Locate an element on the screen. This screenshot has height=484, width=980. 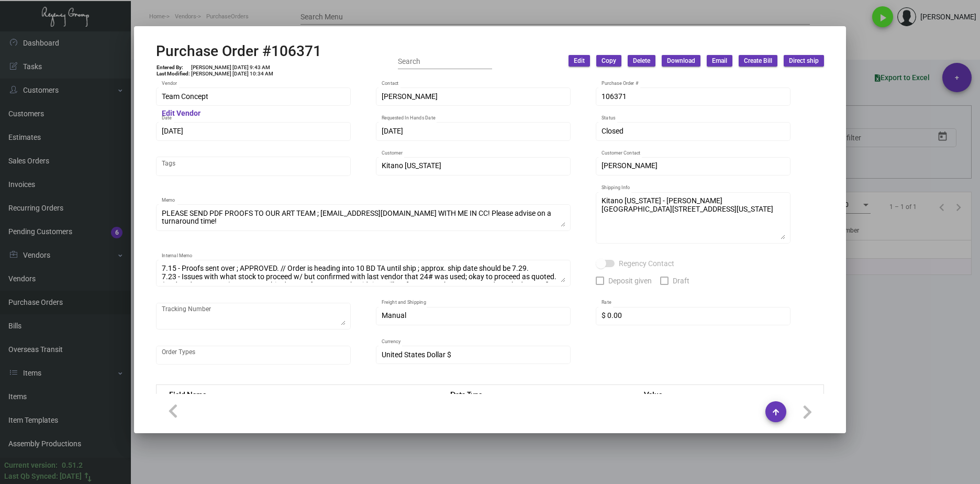
mat-hint: Edit Vendor is located at coordinates (181, 114).